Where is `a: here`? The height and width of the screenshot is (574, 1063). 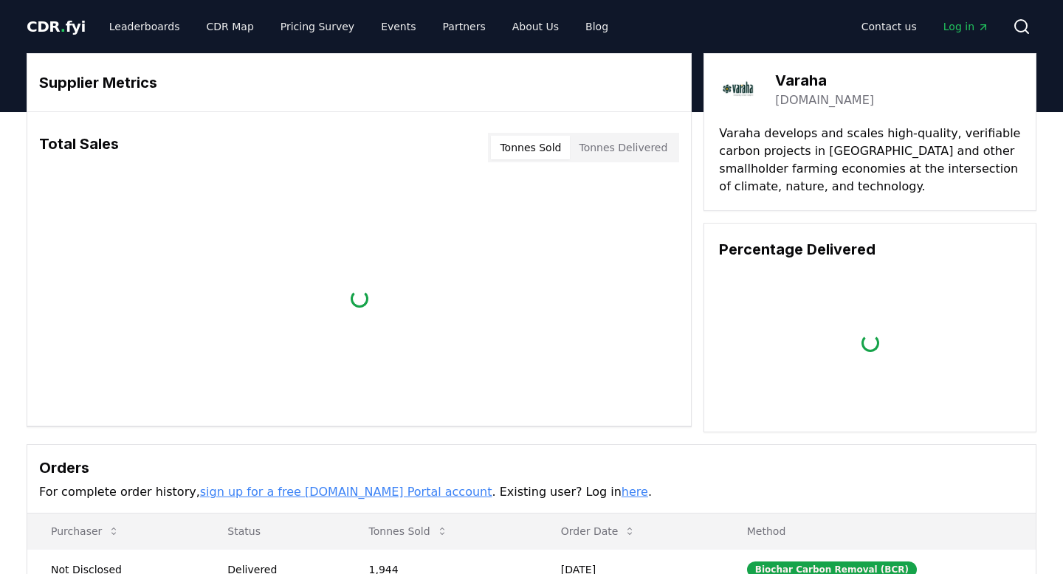 a: here is located at coordinates (635, 492).